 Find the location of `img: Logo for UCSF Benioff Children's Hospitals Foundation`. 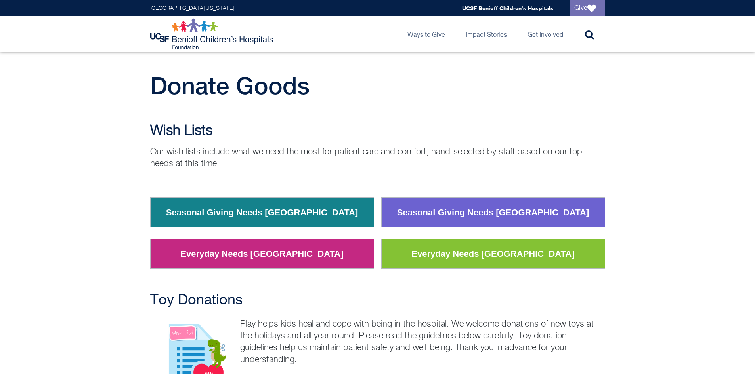

img: Logo for UCSF Benioff Children's Hospitals Foundation is located at coordinates (212, 34).